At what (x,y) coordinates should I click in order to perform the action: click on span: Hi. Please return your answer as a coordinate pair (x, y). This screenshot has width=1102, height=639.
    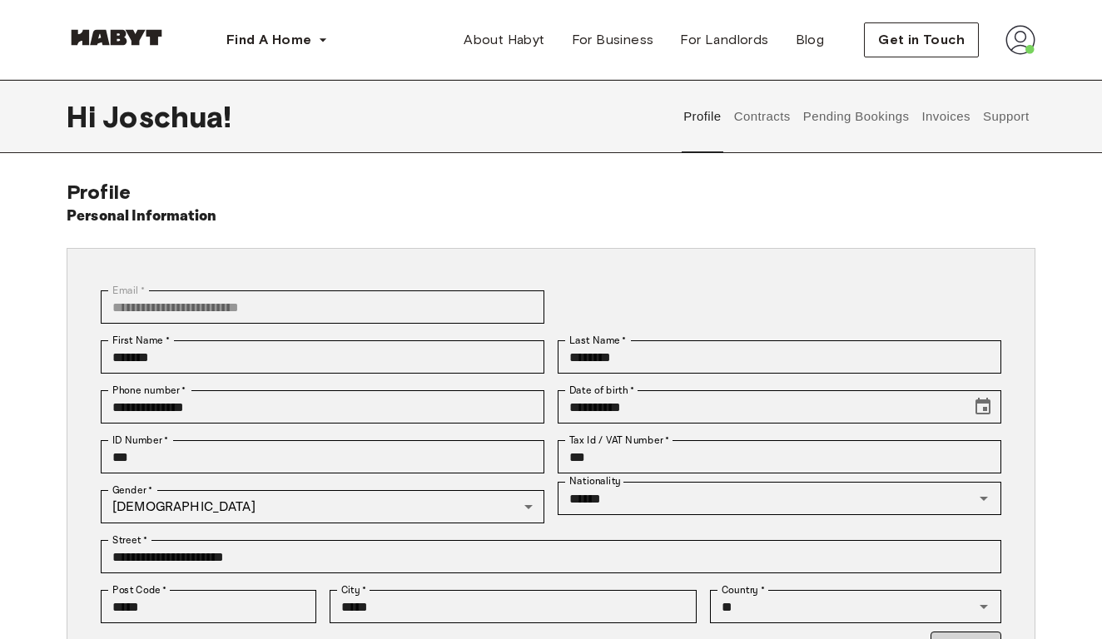
    Looking at the image, I should click on (84, 117).